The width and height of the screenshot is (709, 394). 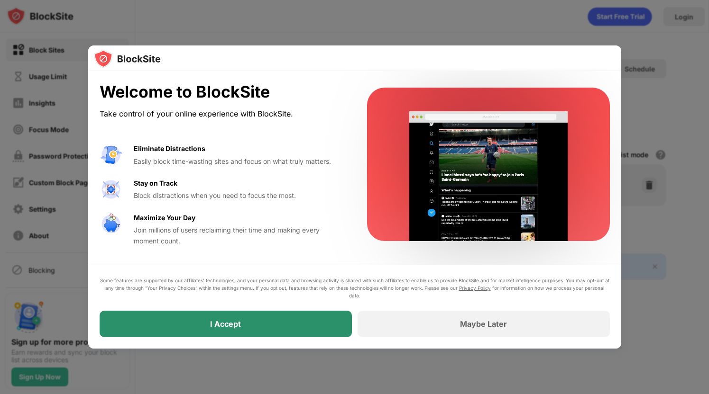 What do you see at coordinates (111, 190) in the screenshot?
I see `img: value-focus.svg` at bounding box center [111, 190].